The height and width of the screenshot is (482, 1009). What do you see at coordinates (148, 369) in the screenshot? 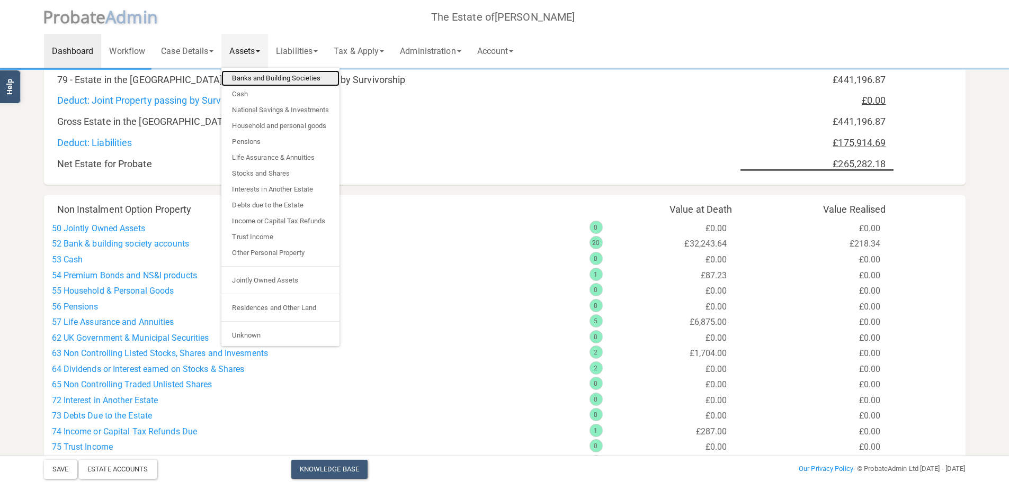
I see `a: 64 Dividends or Interest earned on Stocks & Shares` at bounding box center [148, 369].